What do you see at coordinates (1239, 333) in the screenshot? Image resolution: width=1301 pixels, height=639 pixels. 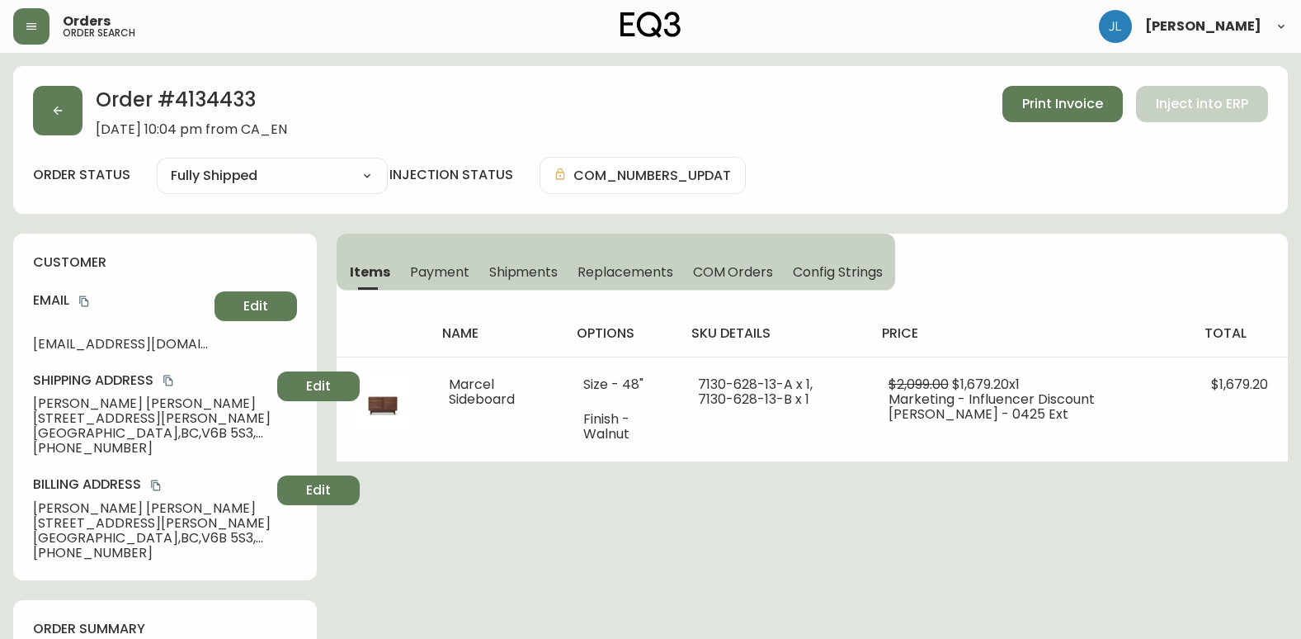 I see `h4: total` at bounding box center [1239, 333].